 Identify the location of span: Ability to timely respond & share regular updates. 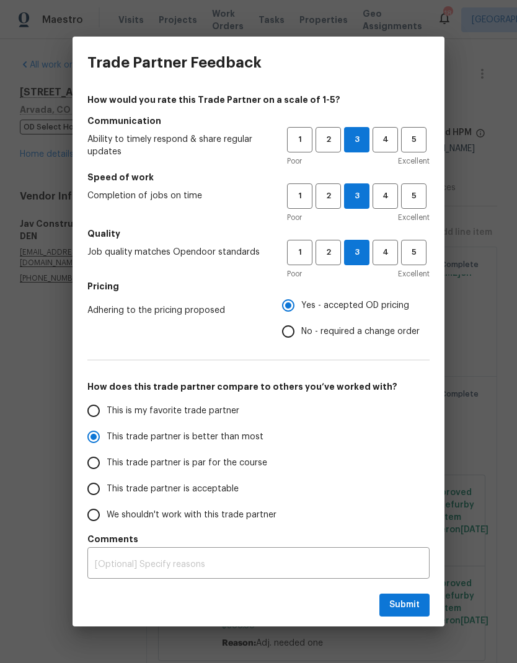
(177, 146).